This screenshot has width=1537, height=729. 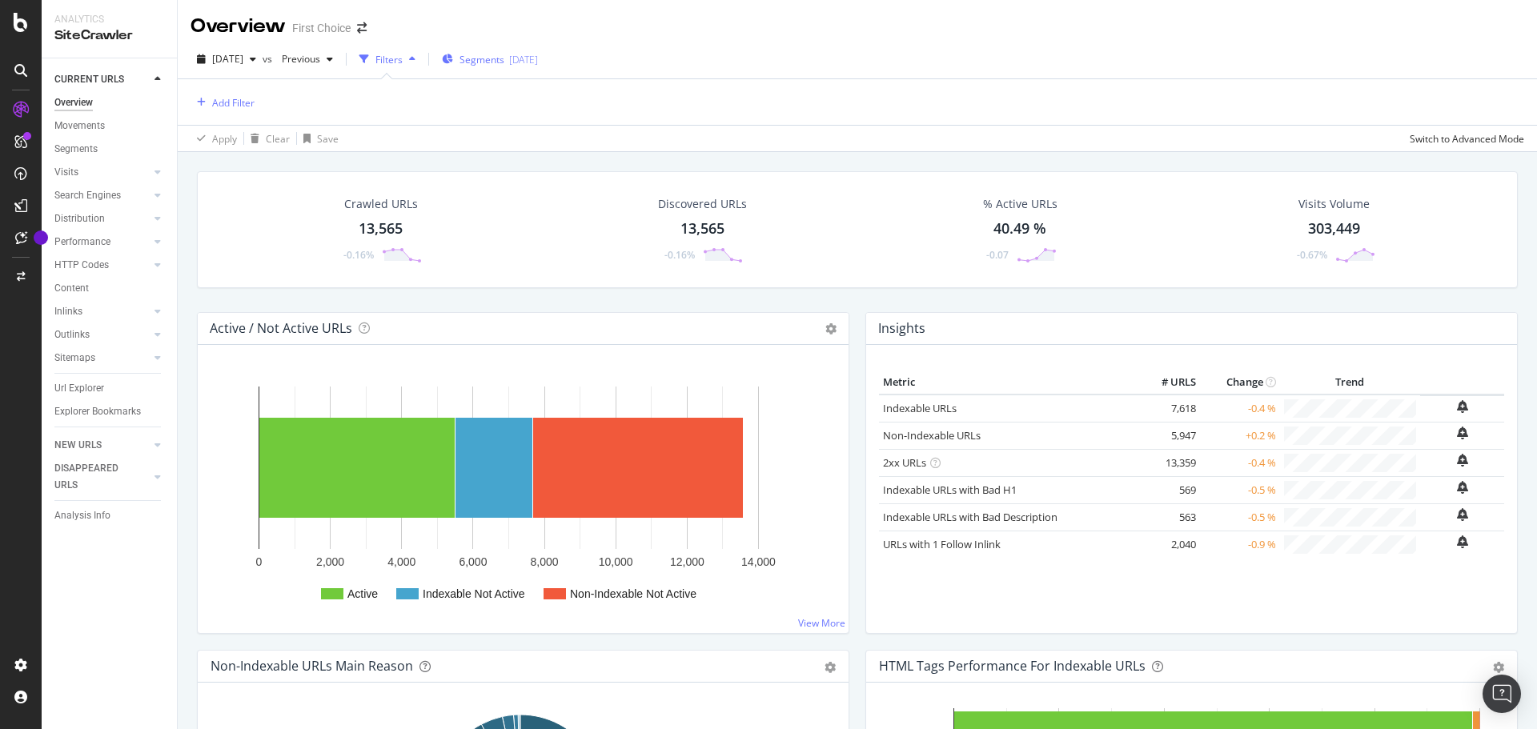 I want to click on a: Url Explorer, so click(x=110, y=388).